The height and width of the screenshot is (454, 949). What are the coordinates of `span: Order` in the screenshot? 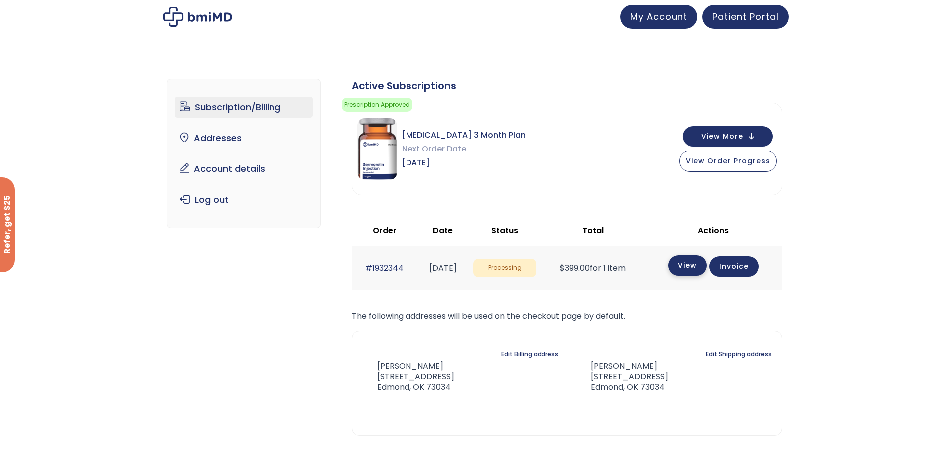 It's located at (384, 230).